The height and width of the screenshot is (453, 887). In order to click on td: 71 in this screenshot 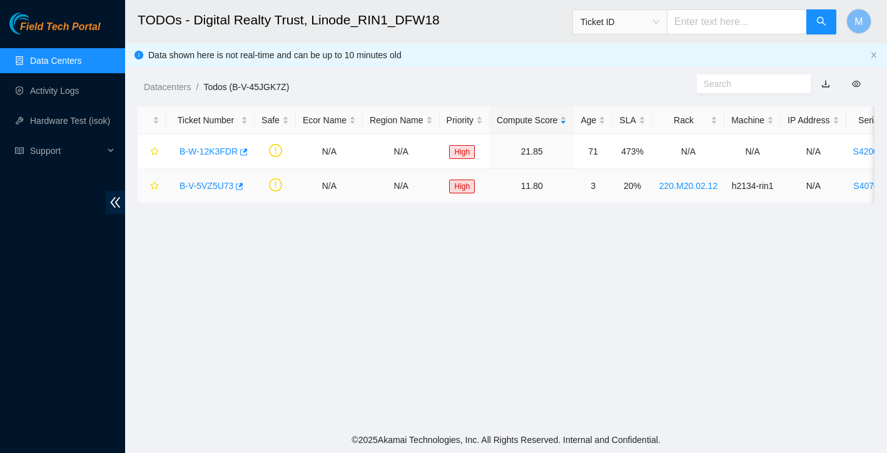, I will do `click(593, 151)`.